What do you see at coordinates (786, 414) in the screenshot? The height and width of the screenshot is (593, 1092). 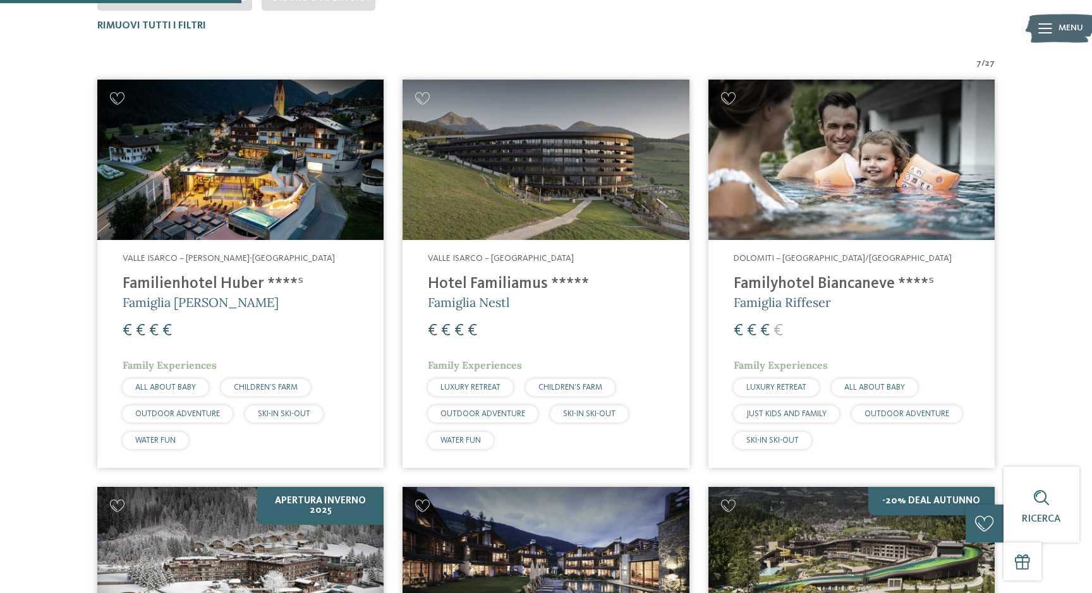 I see `span: JUST KIDS AND FAMILY` at bounding box center [786, 414].